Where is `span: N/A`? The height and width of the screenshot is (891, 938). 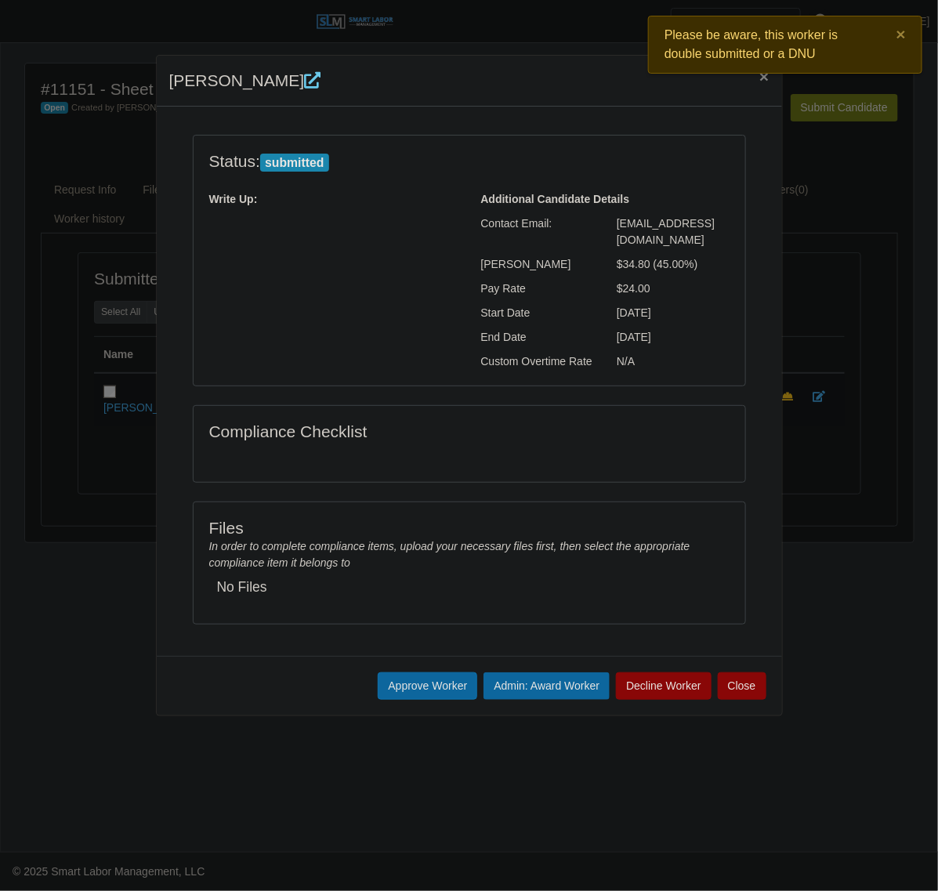
span: N/A is located at coordinates (626, 361).